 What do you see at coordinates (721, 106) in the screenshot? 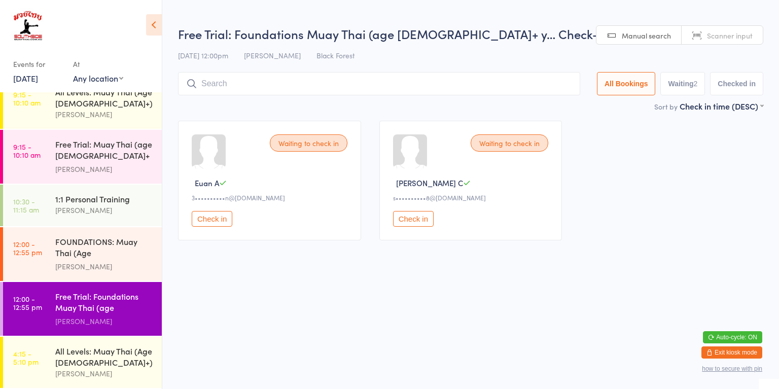
I see `div: Check in time (DESC)` at bounding box center [721, 106].